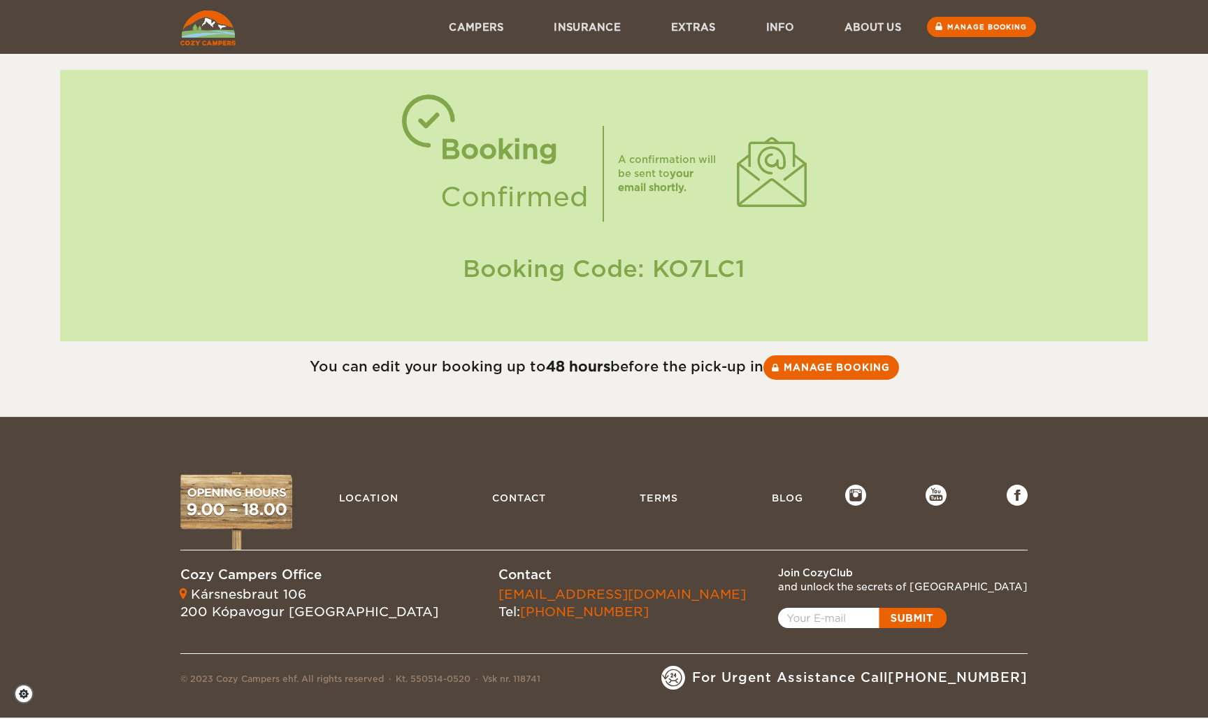  Describe the element at coordinates (787, 498) in the screenshot. I see `a: Blog` at that location.